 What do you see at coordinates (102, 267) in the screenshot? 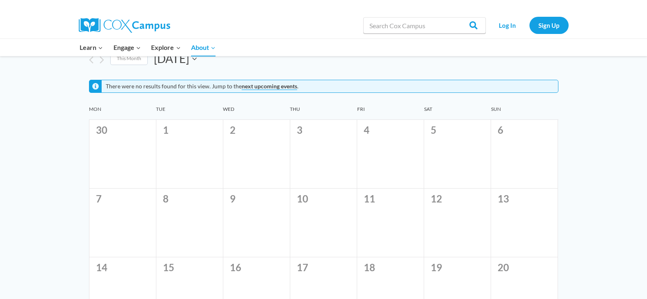
I see `time: 14` at bounding box center [102, 267].